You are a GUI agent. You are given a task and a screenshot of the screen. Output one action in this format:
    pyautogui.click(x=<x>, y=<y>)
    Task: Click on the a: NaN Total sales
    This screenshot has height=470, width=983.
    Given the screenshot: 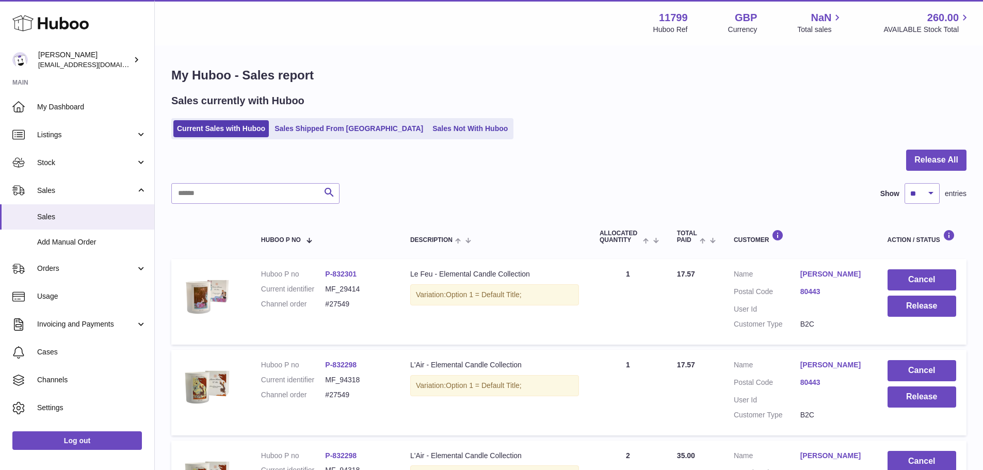 What is the action you would take?
    pyautogui.click(x=820, y=23)
    